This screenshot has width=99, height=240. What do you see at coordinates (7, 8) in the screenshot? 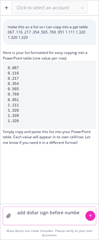
I see `button: Create a new chat` at bounding box center [7, 8].